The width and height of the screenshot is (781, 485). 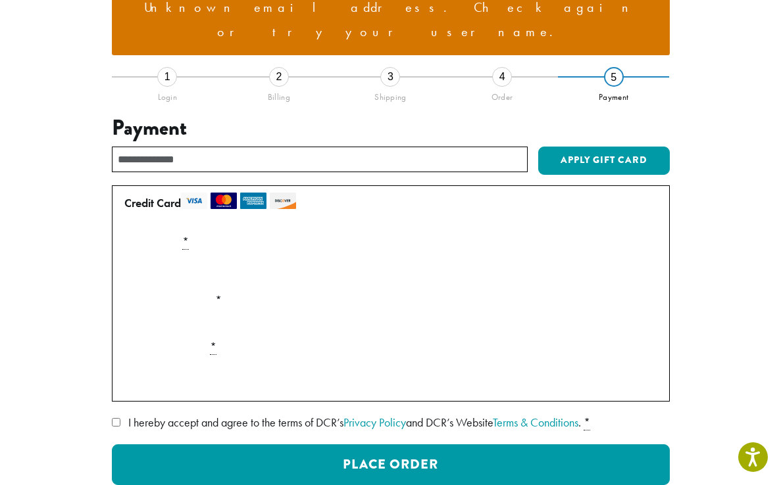 What do you see at coordinates (614, 77) in the screenshot?
I see `div: 5` at bounding box center [614, 77].